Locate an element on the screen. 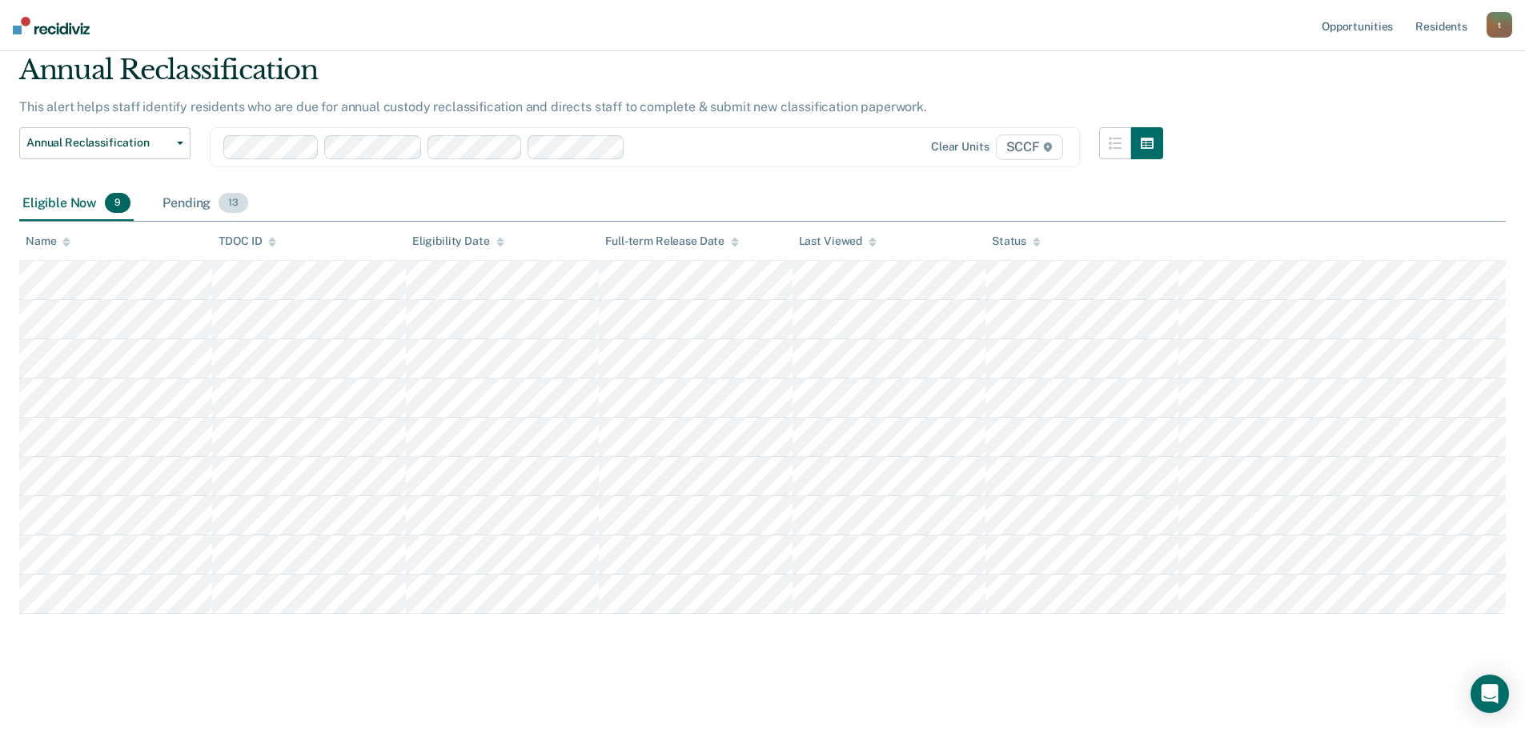  div: Status is located at coordinates (1016, 241).